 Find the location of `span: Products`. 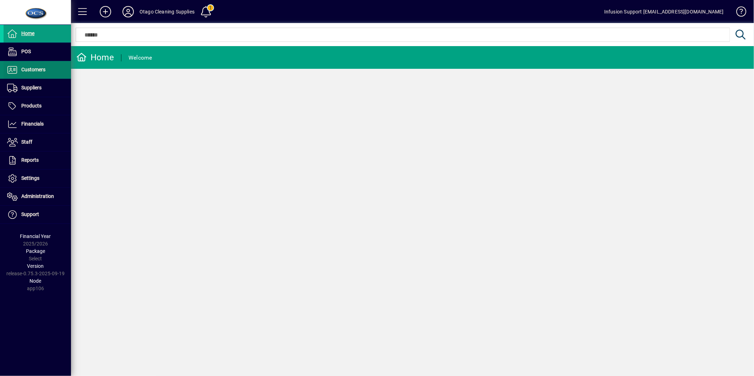

span: Products is located at coordinates (31, 106).